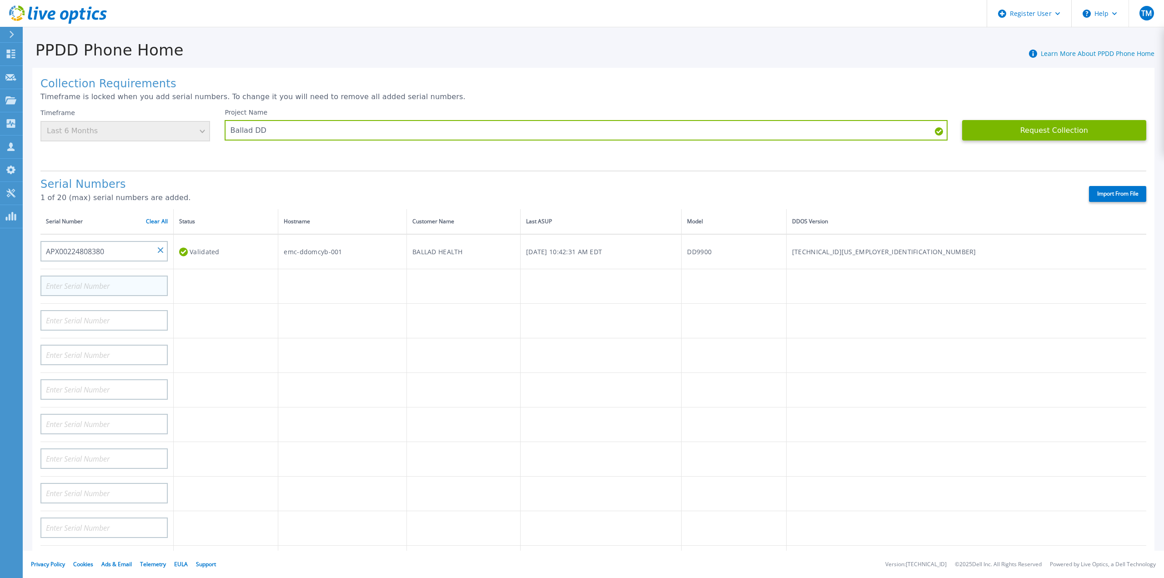 Image resolution: width=1164 pixels, height=578 pixels. I want to click on a: EULA, so click(181, 564).